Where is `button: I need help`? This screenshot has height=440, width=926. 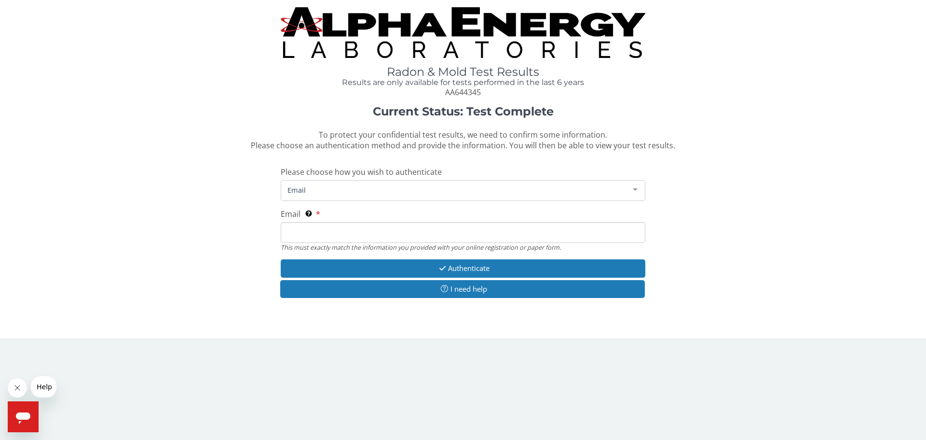 button: I need help is located at coordinates (463, 289).